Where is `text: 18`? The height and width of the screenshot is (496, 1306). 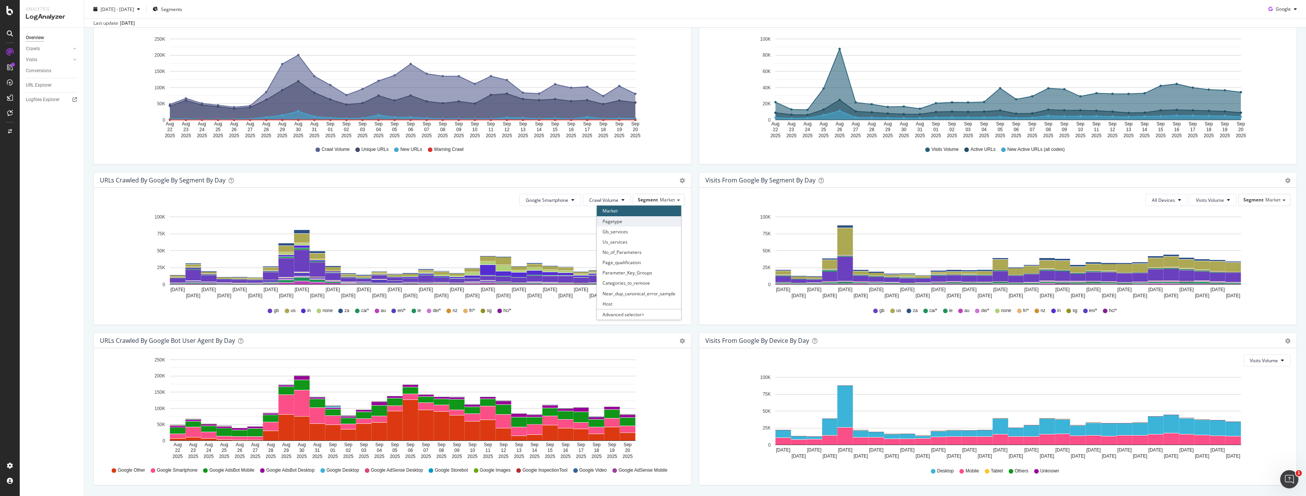
text: 18 is located at coordinates (603, 129).